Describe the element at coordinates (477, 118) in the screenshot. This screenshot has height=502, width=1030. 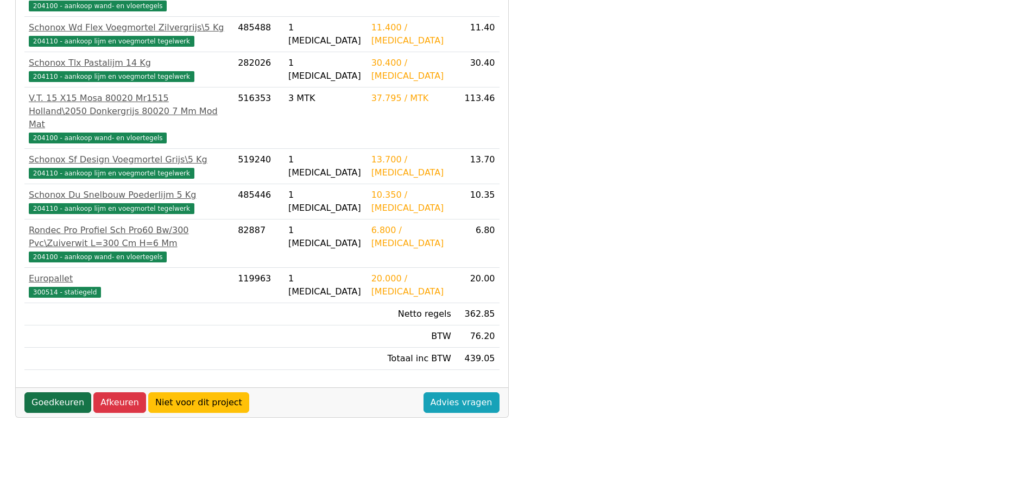
I see `td: 113.46` at that location.